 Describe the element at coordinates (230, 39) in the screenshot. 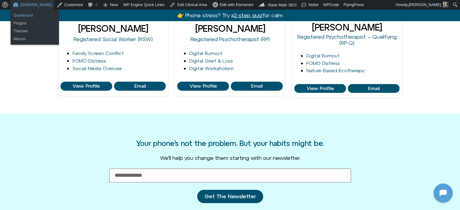

I see `a: Registered Psychotherapist (RP)` at that location.